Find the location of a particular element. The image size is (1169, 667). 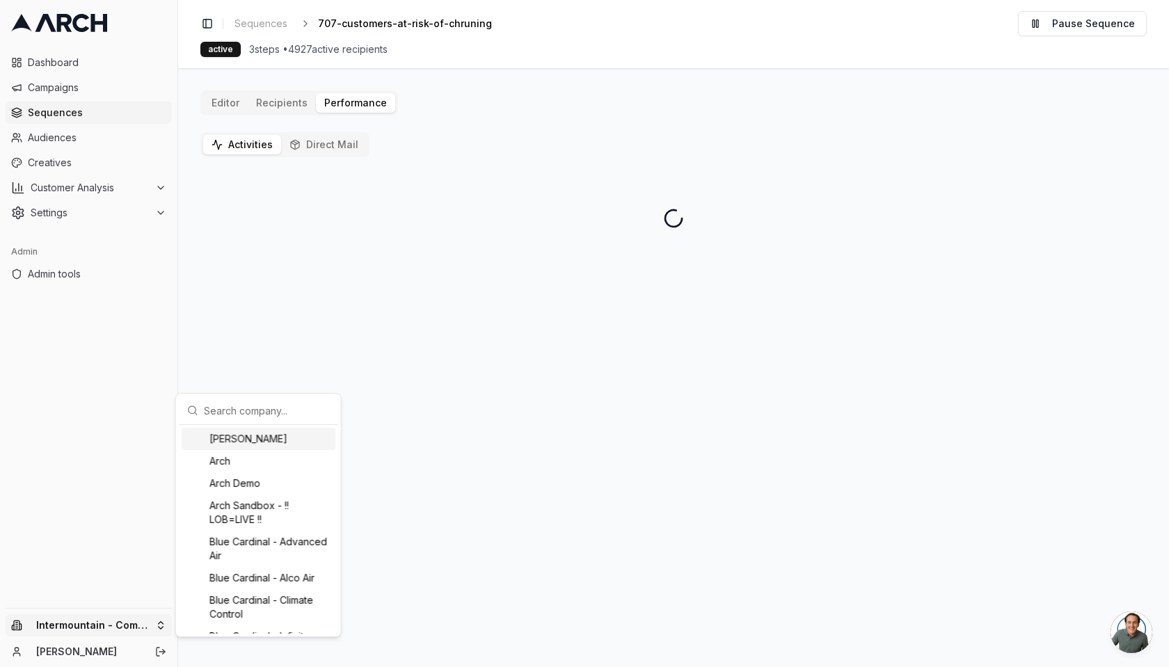

div: Arch Sandbox - !! LOB=LIVE !! is located at coordinates (258, 513).